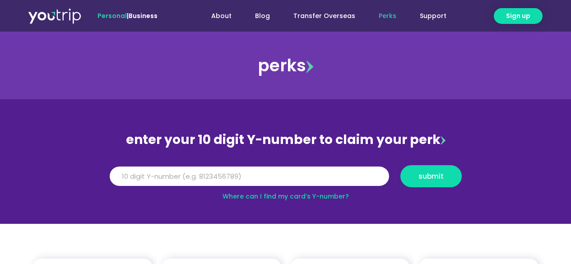  I want to click on form: Y Number, so click(286, 180).